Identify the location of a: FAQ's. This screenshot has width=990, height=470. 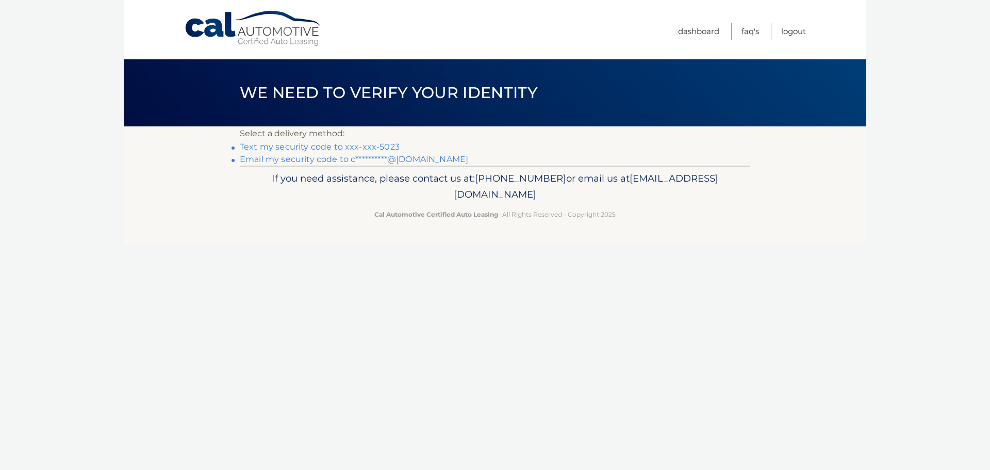
(750, 31).